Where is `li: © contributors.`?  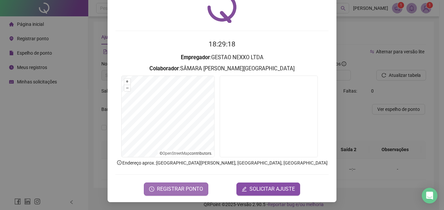
li: © contributors. is located at coordinates (186, 153).